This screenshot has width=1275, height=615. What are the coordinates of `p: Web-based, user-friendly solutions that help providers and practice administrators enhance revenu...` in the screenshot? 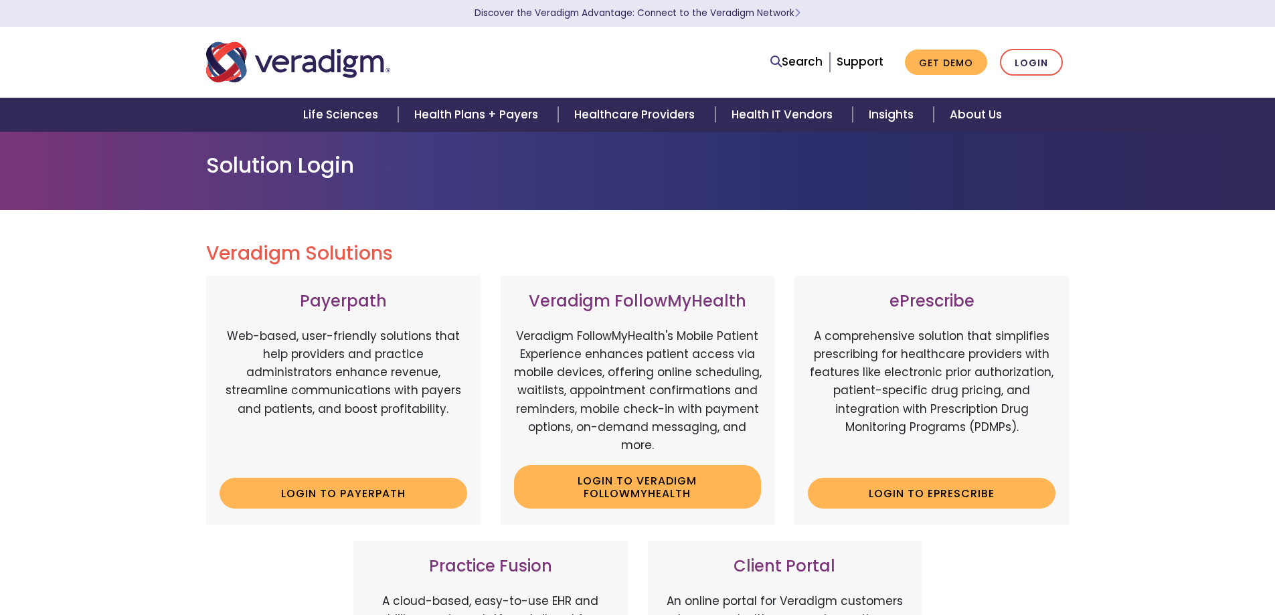 It's located at (343, 397).